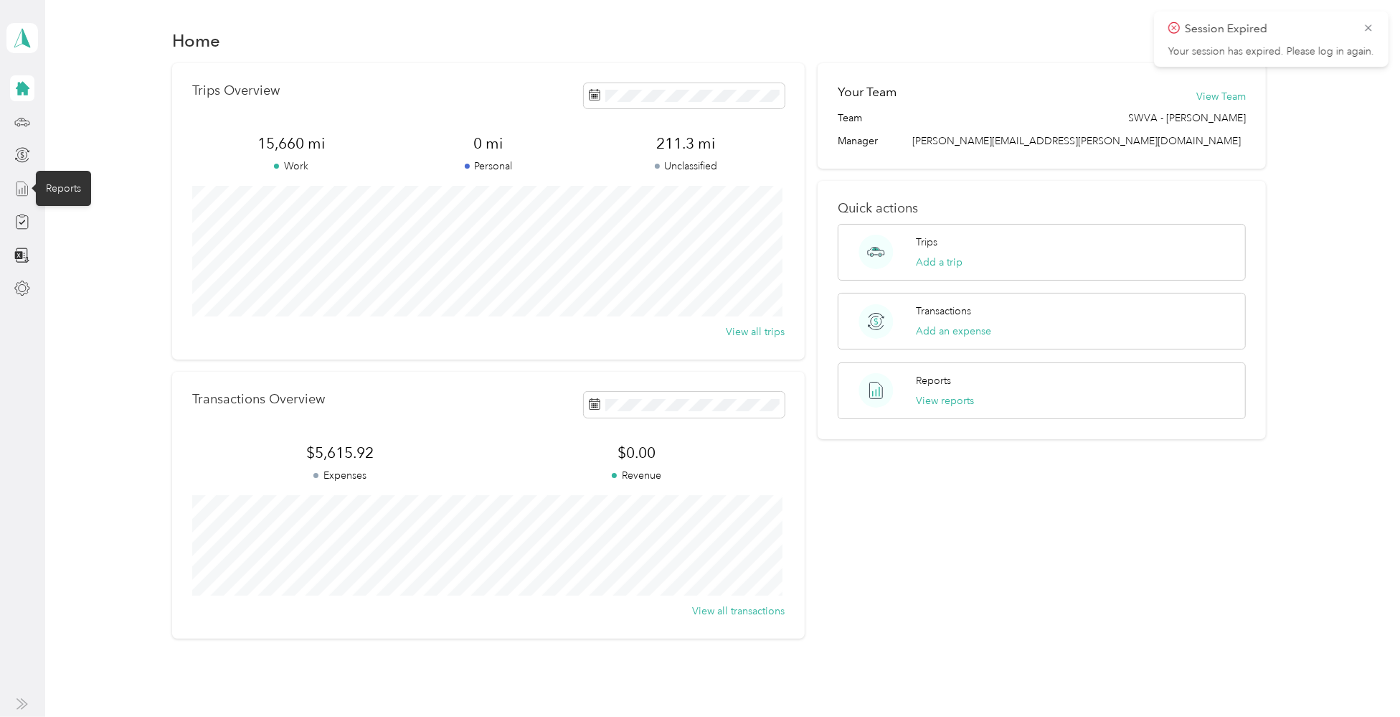  I want to click on button: Add an expense, so click(954, 331).